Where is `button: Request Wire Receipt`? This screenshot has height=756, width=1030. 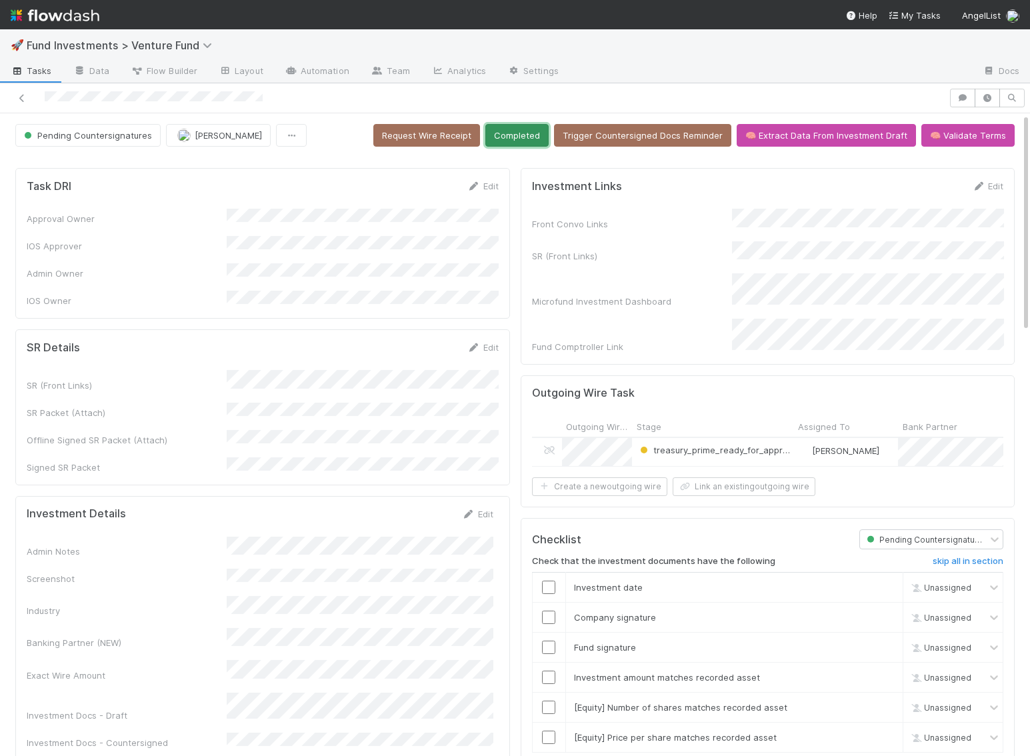 button: Request Wire Receipt is located at coordinates (427, 135).